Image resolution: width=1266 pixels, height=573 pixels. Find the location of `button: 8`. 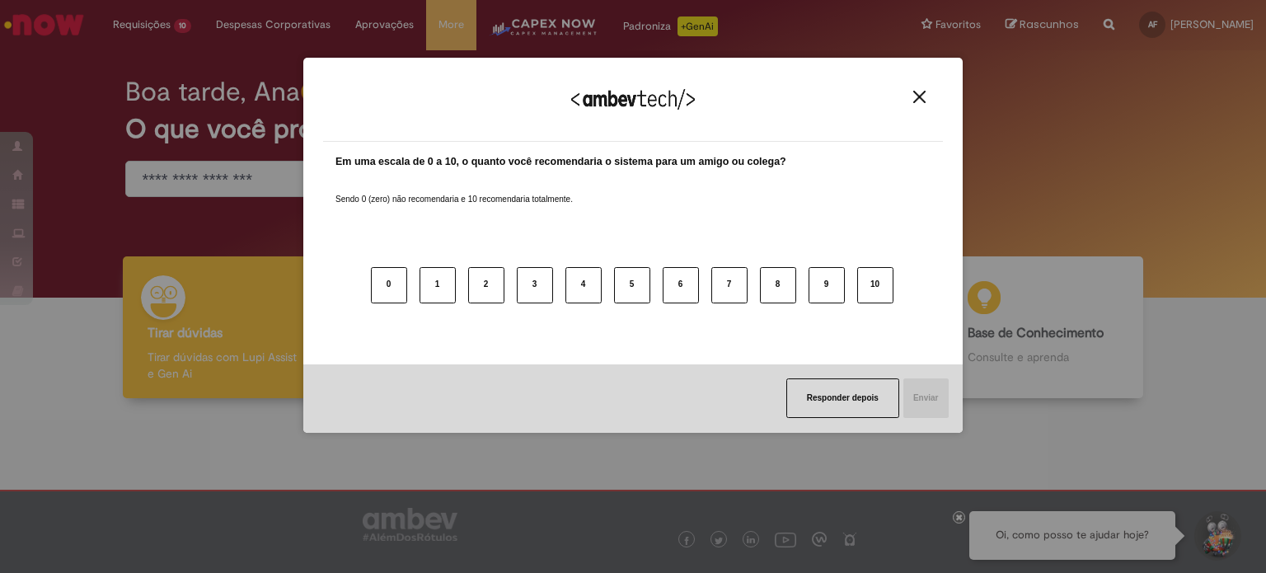

button: 8 is located at coordinates (778, 285).